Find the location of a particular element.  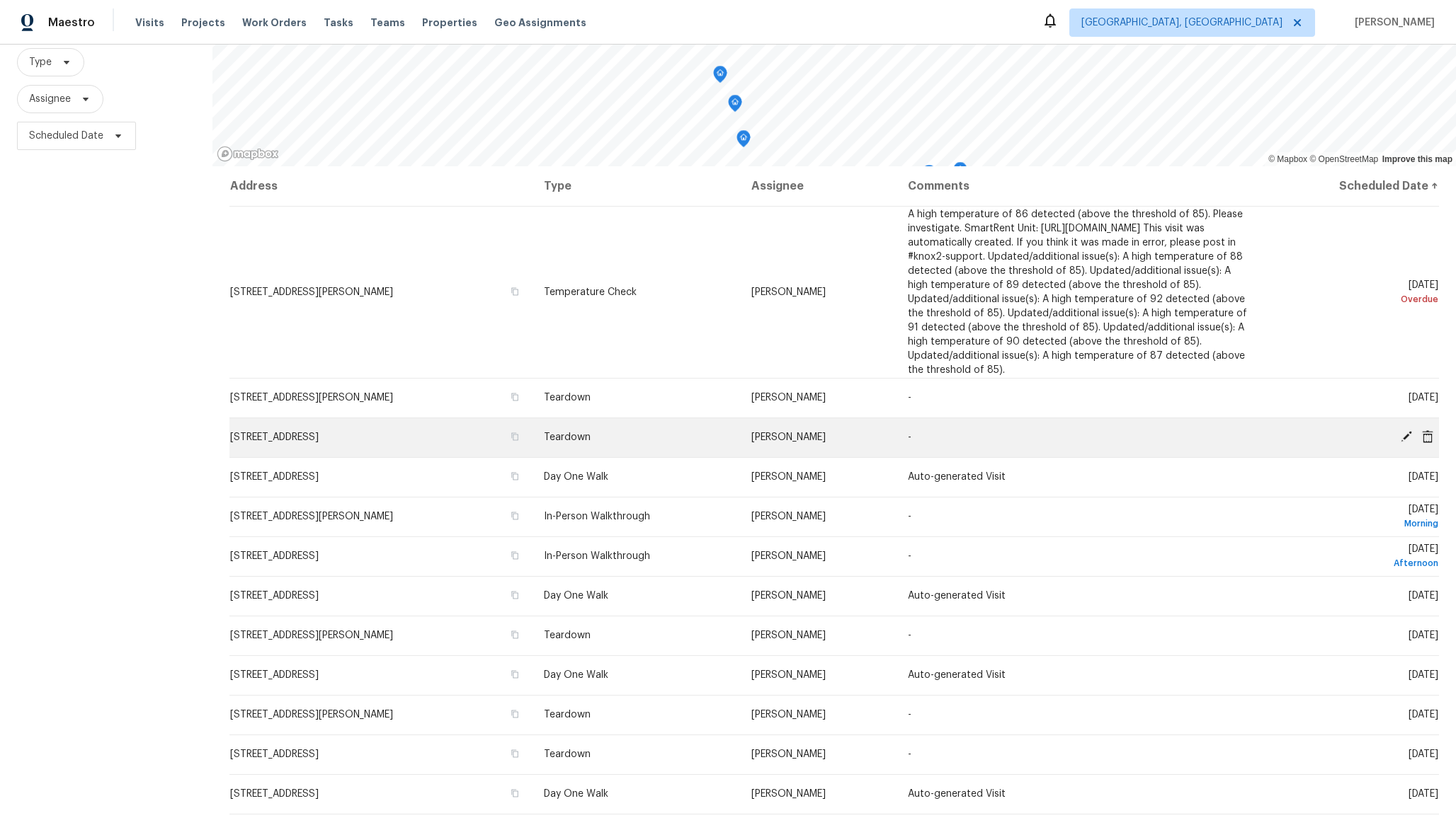

span: Work Orders is located at coordinates (274, 23).